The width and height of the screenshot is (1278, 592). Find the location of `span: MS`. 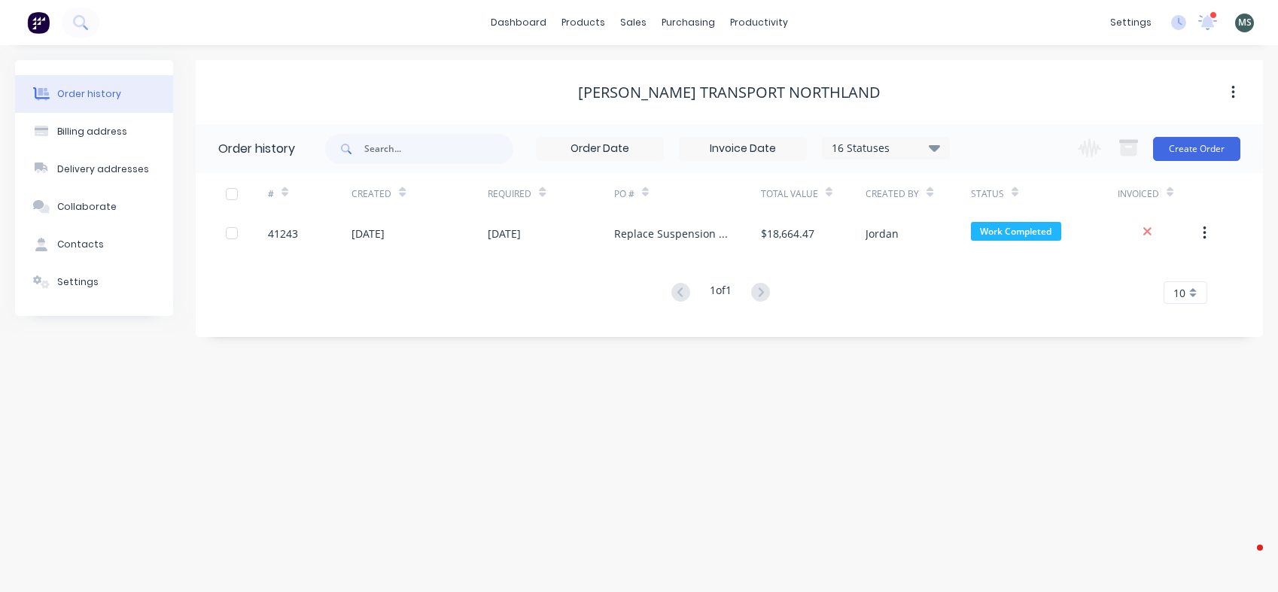

span: MS is located at coordinates (1245, 23).